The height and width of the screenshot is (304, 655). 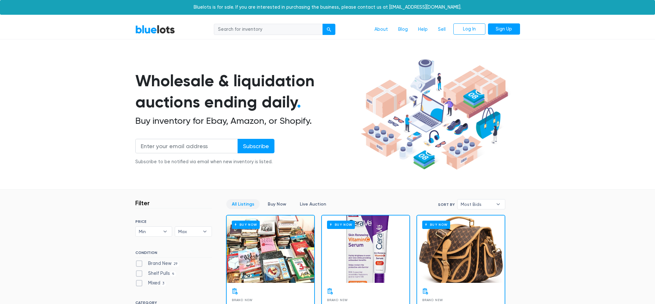 What do you see at coordinates (156, 274) in the screenshot?
I see `label: Shelf Pulls` at bounding box center [156, 274].